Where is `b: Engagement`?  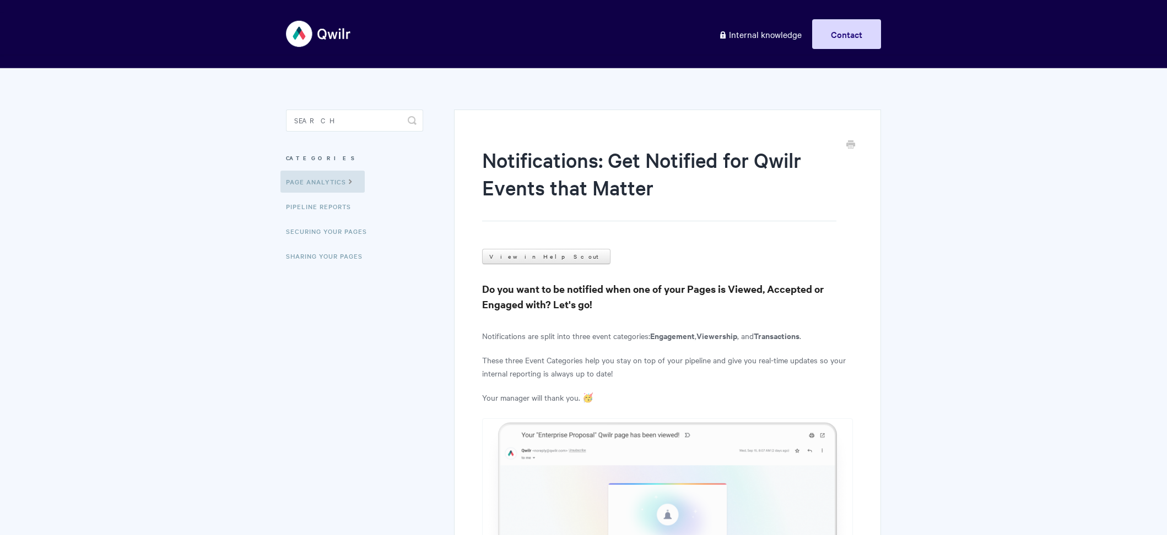
b: Engagement is located at coordinates (672, 335).